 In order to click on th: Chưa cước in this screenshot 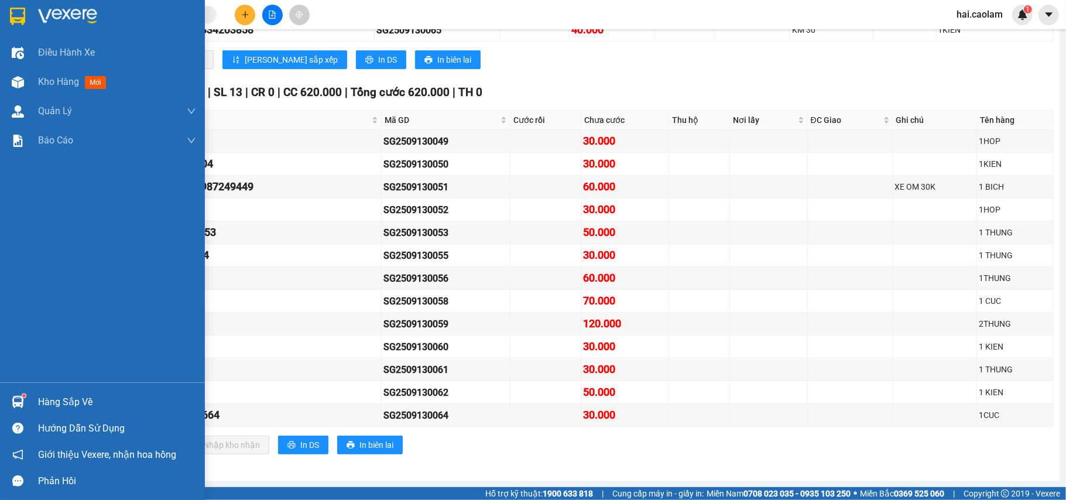, I will do `click(624, 120)`.